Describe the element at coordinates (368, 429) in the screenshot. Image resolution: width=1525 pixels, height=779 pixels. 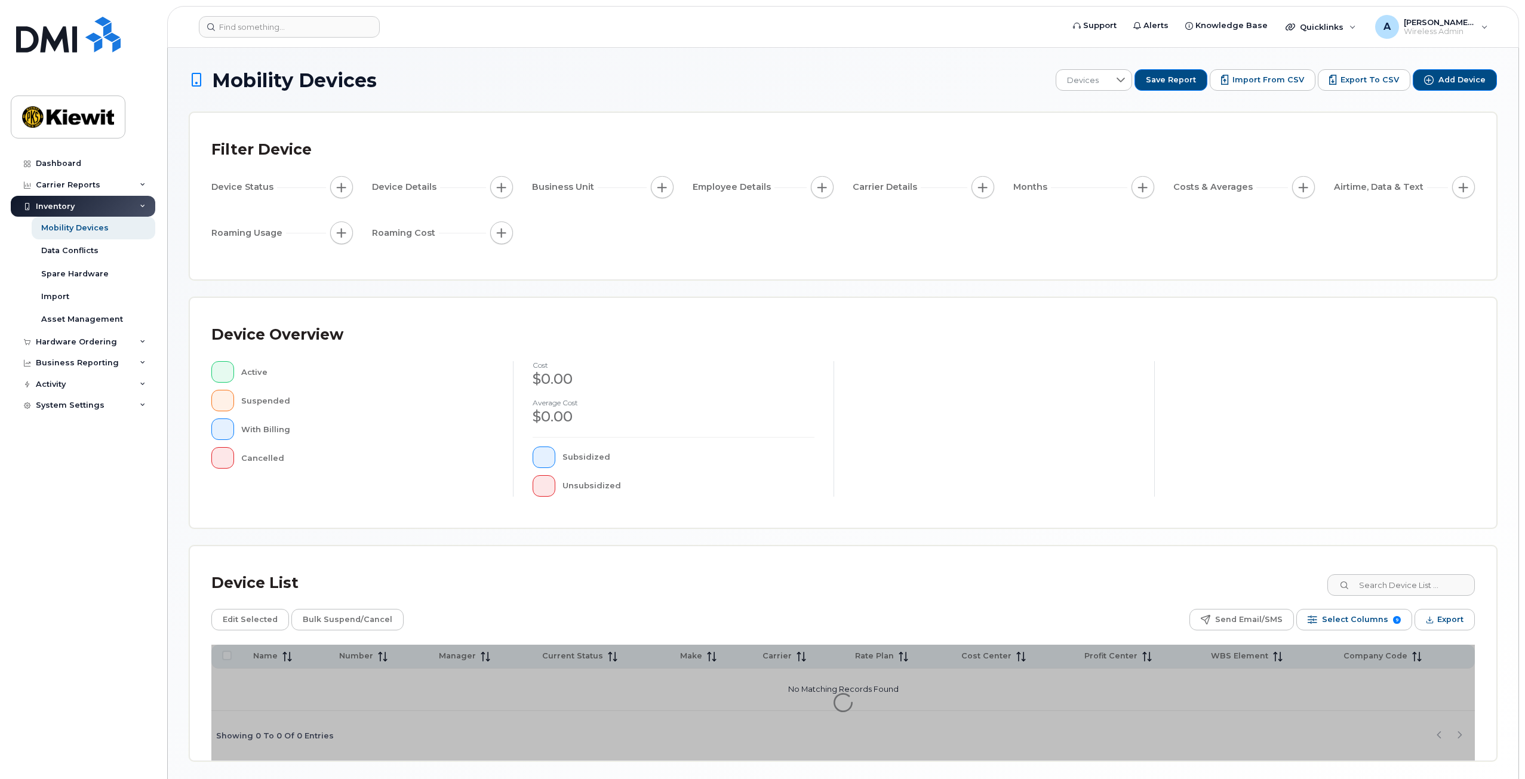
I see `div: With Billing` at that location.